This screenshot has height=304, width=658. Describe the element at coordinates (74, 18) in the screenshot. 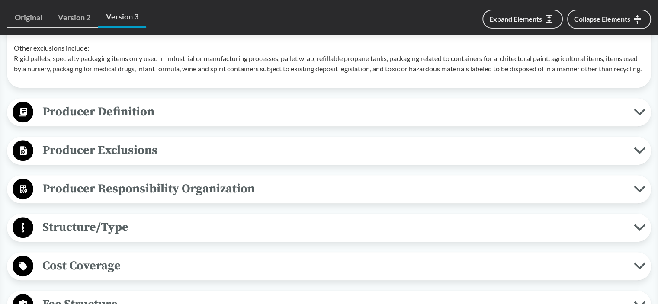

I see `a: Version 2` at that location.